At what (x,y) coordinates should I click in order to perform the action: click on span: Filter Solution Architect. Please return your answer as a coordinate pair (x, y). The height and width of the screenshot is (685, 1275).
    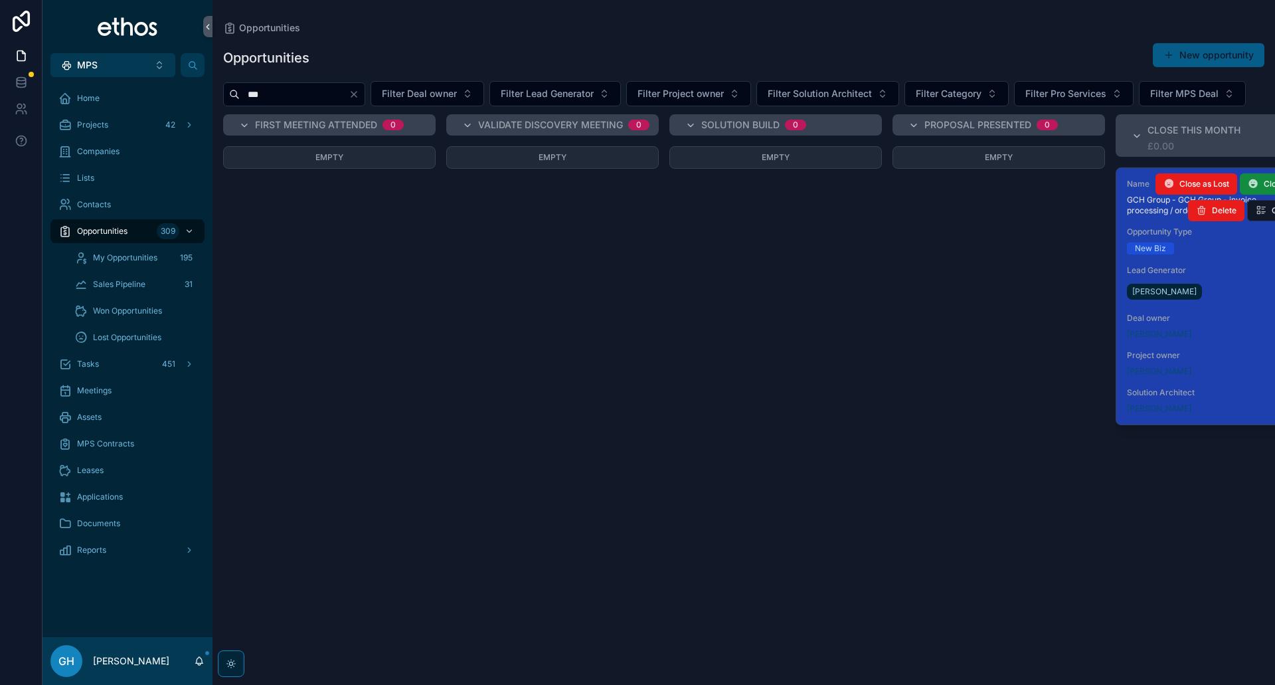
    Looking at the image, I should click on (819, 94).